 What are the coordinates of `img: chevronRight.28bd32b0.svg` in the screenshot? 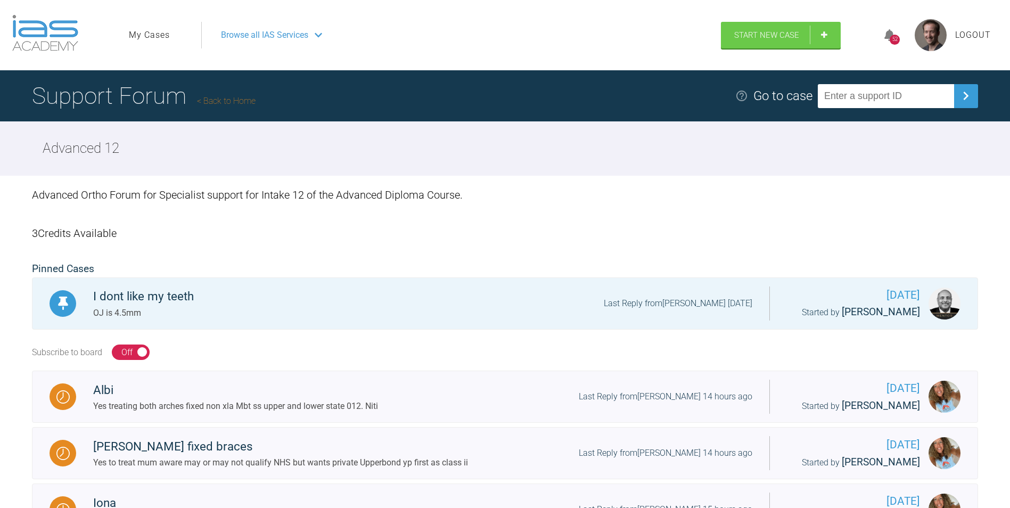 It's located at (966, 96).